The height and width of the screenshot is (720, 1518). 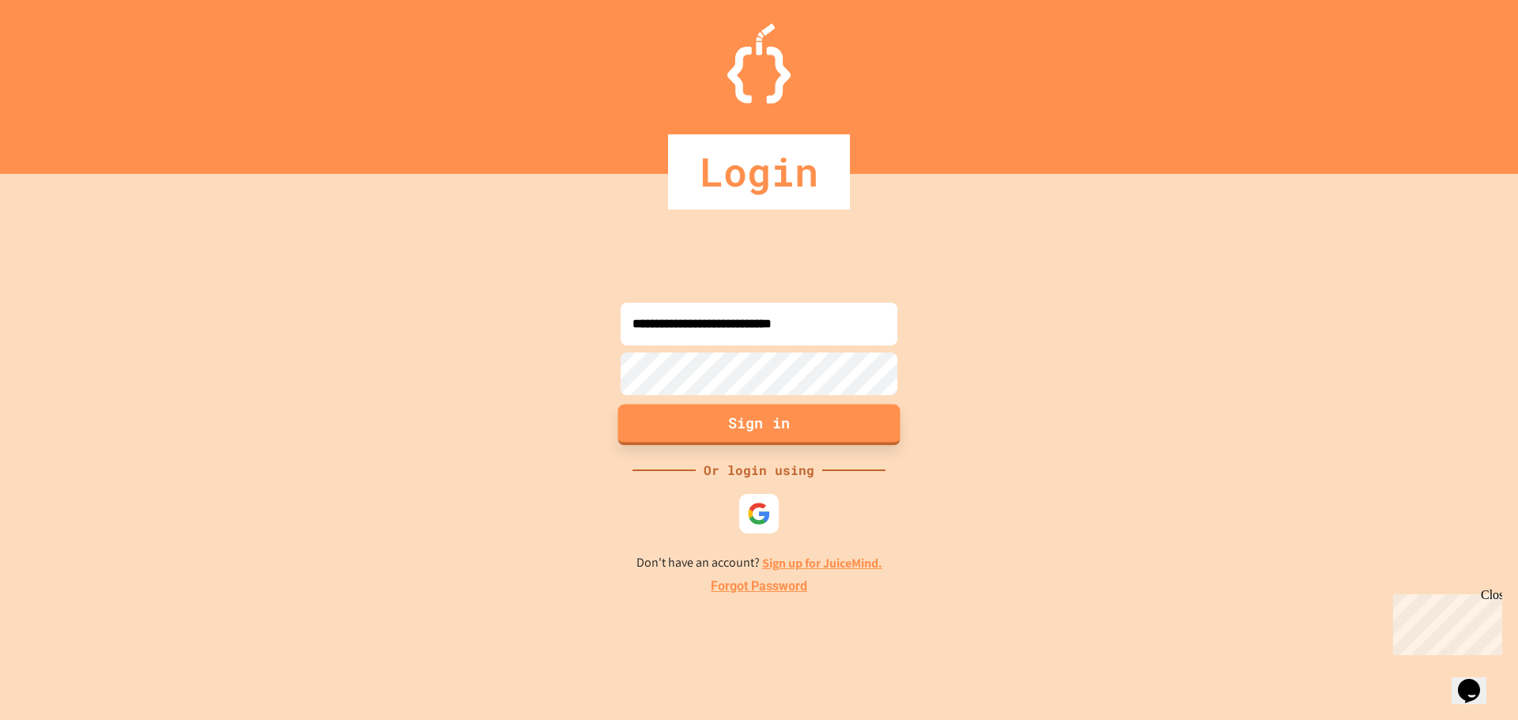 I want to click on a: Forgot Password, so click(x=759, y=587).